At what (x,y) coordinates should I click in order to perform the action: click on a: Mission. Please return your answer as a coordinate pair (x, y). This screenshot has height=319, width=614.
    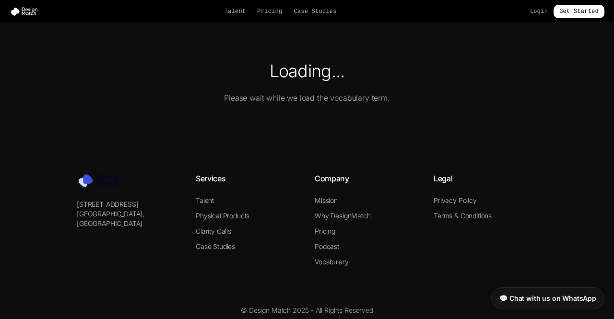
    Looking at the image, I should click on (326, 200).